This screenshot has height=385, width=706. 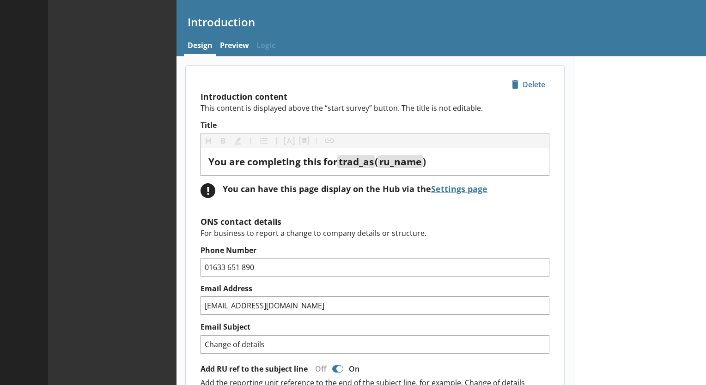 What do you see at coordinates (375, 108) in the screenshot?
I see `p: This content is displayed above the “start survey” button. The title is not editable.` at bounding box center [375, 108].